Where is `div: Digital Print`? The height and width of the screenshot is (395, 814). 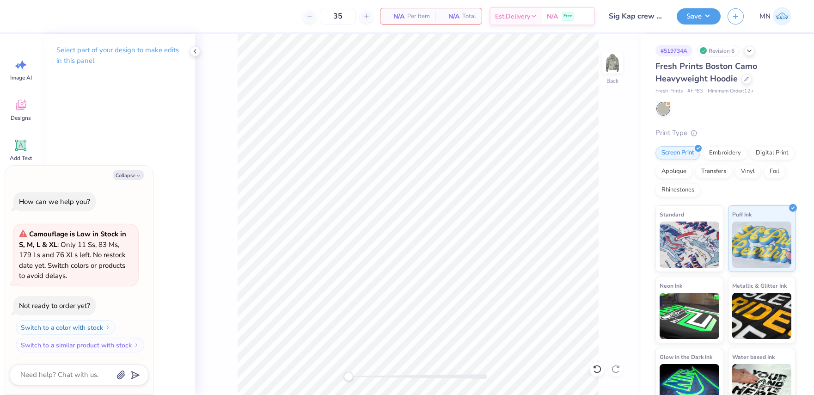
div: Digital Print is located at coordinates (772, 153).